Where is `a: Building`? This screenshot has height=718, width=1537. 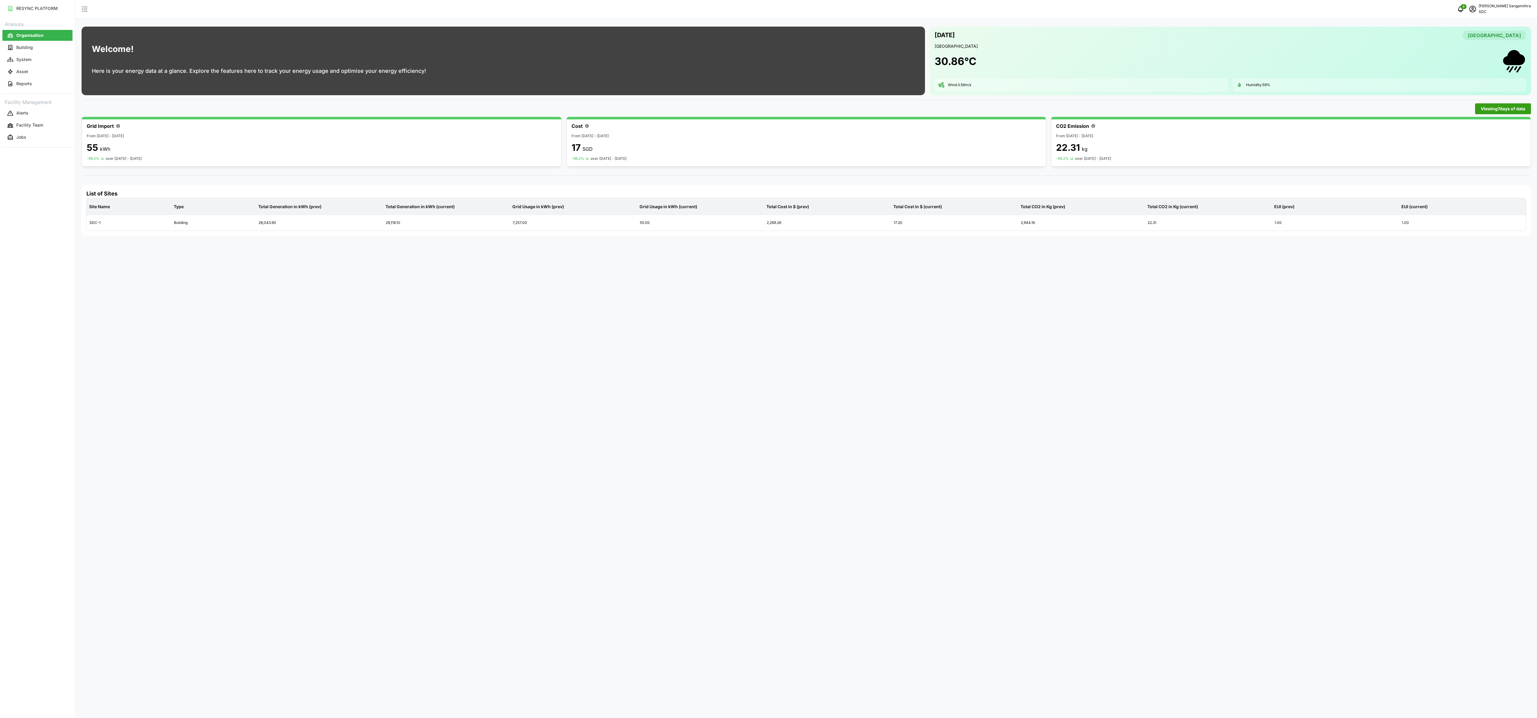 a: Building is located at coordinates (37, 47).